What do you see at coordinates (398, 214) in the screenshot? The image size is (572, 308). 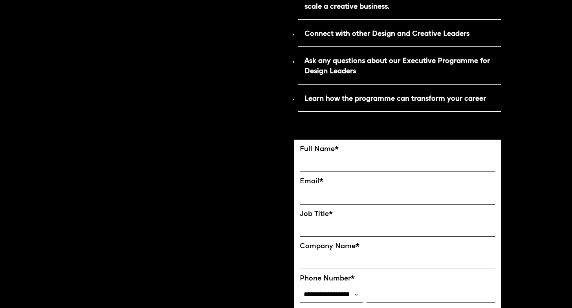 I see `label: Job Title` at bounding box center [398, 214].